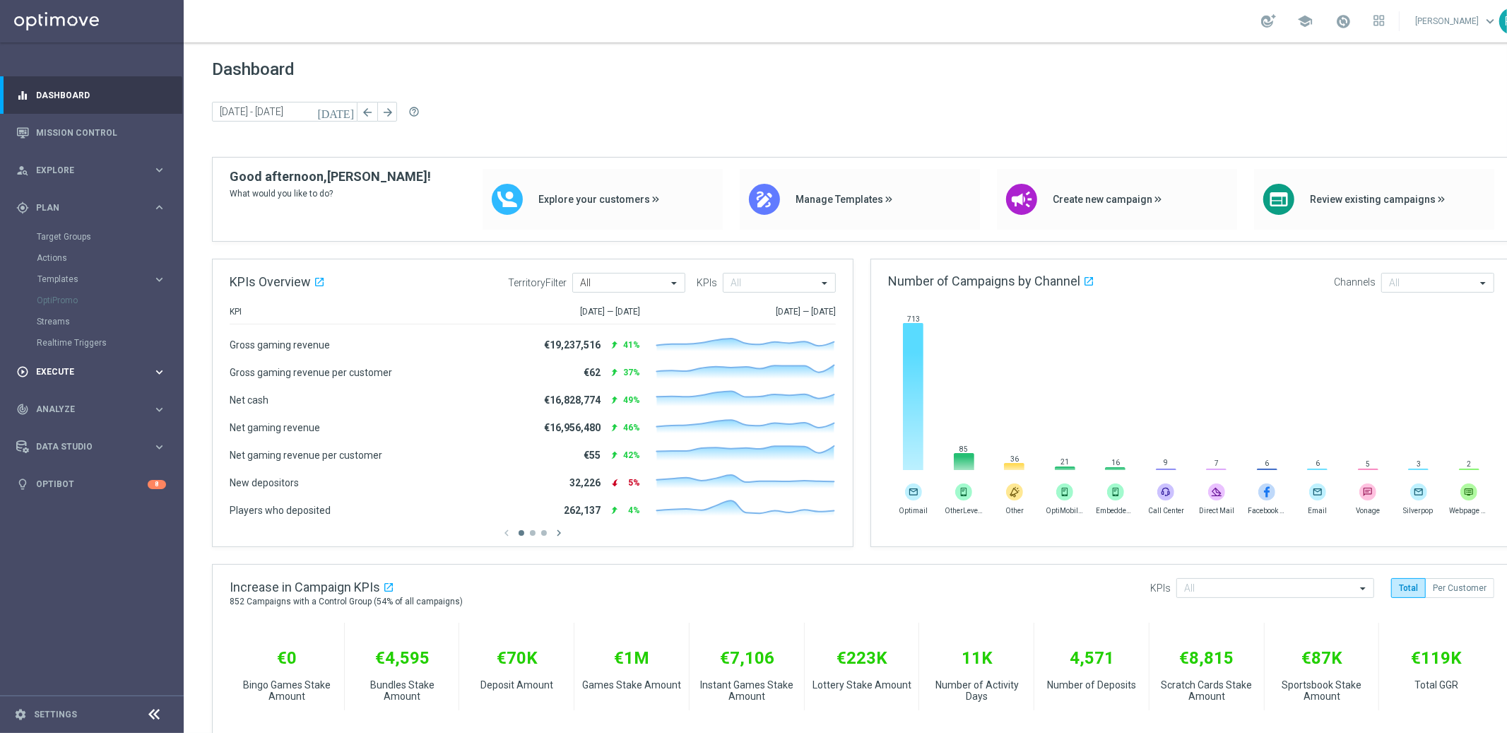 The width and height of the screenshot is (1507, 733). What do you see at coordinates (91, 95) in the screenshot?
I see `button: equalizer Dashboard` at bounding box center [91, 95].